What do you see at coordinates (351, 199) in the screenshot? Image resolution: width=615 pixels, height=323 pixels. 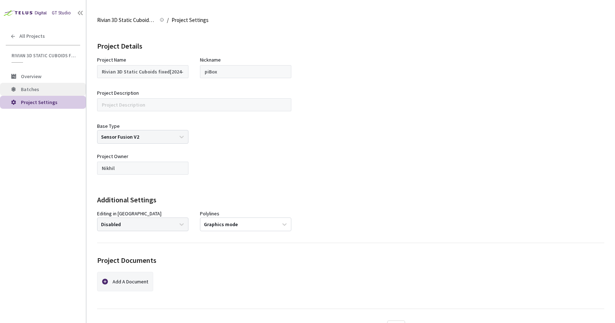 I see `div: Additional Settings` at bounding box center [351, 199].